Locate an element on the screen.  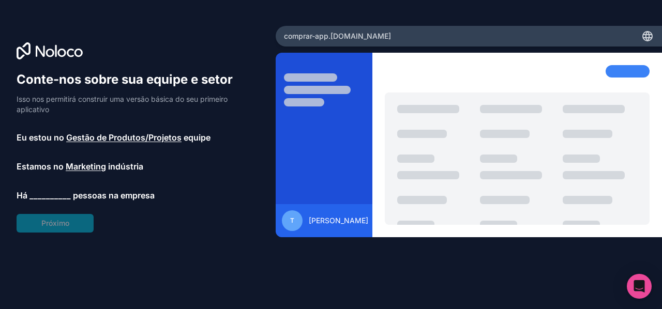
font: Eu estou no is located at coordinates (40, 138).